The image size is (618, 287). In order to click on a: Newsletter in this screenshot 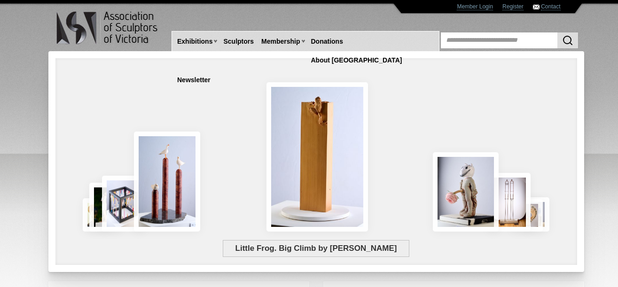, I will do `click(194, 80)`.